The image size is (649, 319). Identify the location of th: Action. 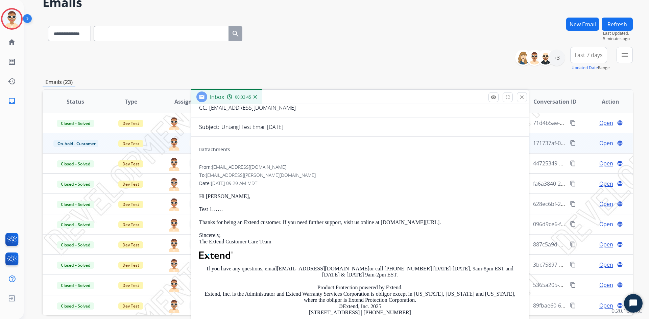
(605, 102).